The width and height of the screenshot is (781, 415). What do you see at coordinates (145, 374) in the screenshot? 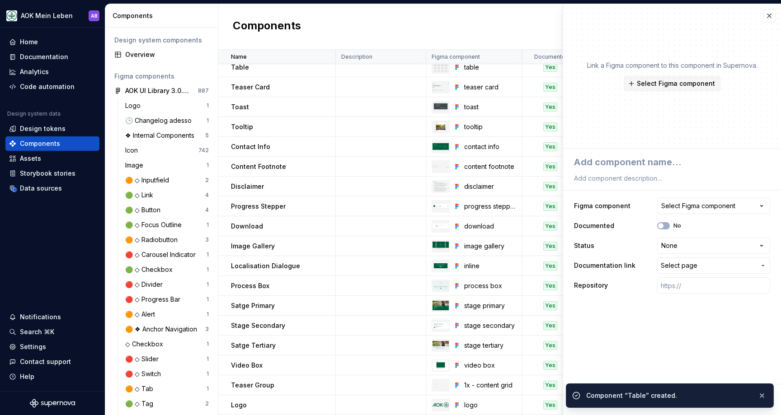
I see `div: 🔴 ◇ Switch` at bounding box center [145, 374].